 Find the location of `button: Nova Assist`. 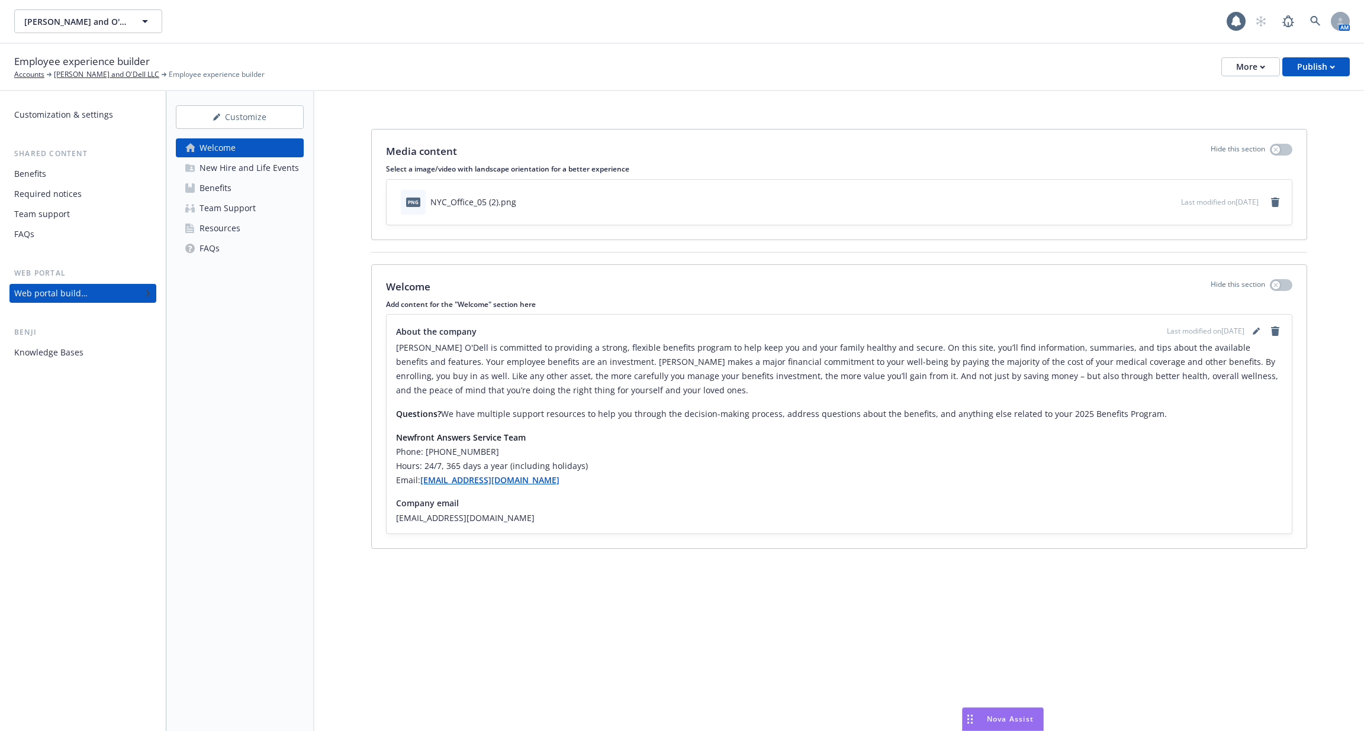

button: Nova Assist is located at coordinates (1003, 720).